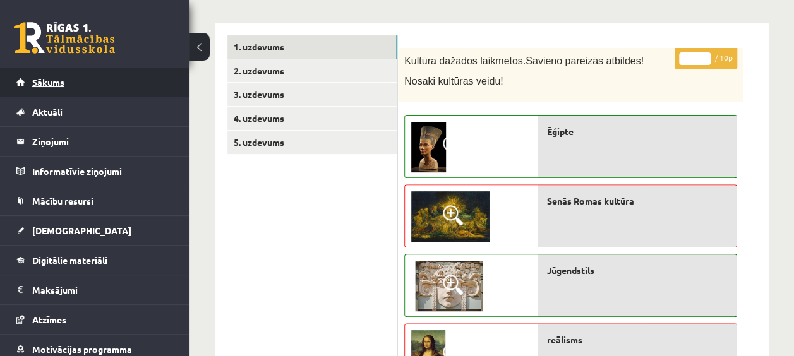 The height and width of the screenshot is (356, 794). I want to click on a: Informatīvie ziņojumi, so click(95, 171).